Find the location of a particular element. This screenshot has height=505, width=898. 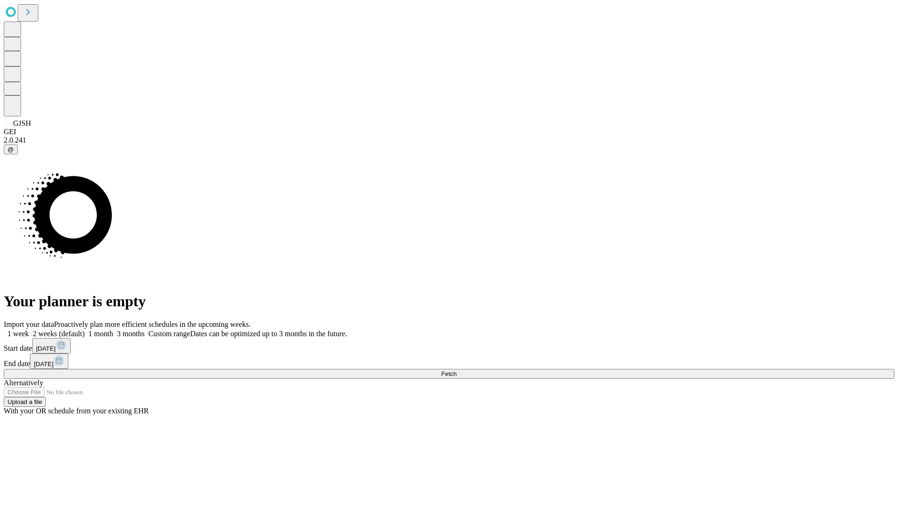

span: Custom range is located at coordinates (169, 334).